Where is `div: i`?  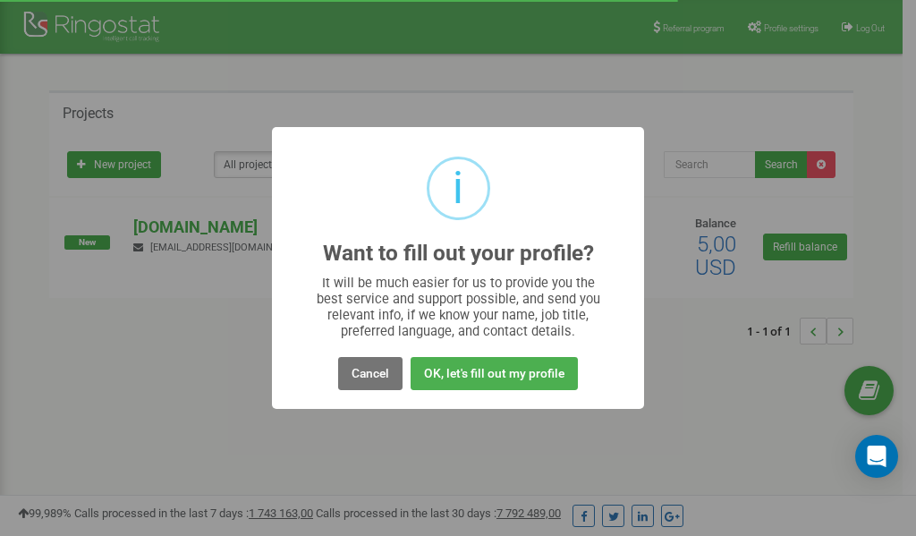
div: i is located at coordinates (458, 188).